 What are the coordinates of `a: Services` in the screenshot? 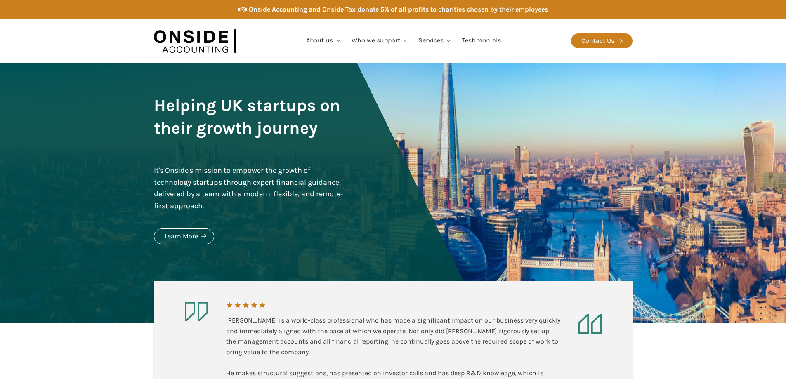 It's located at (435, 41).